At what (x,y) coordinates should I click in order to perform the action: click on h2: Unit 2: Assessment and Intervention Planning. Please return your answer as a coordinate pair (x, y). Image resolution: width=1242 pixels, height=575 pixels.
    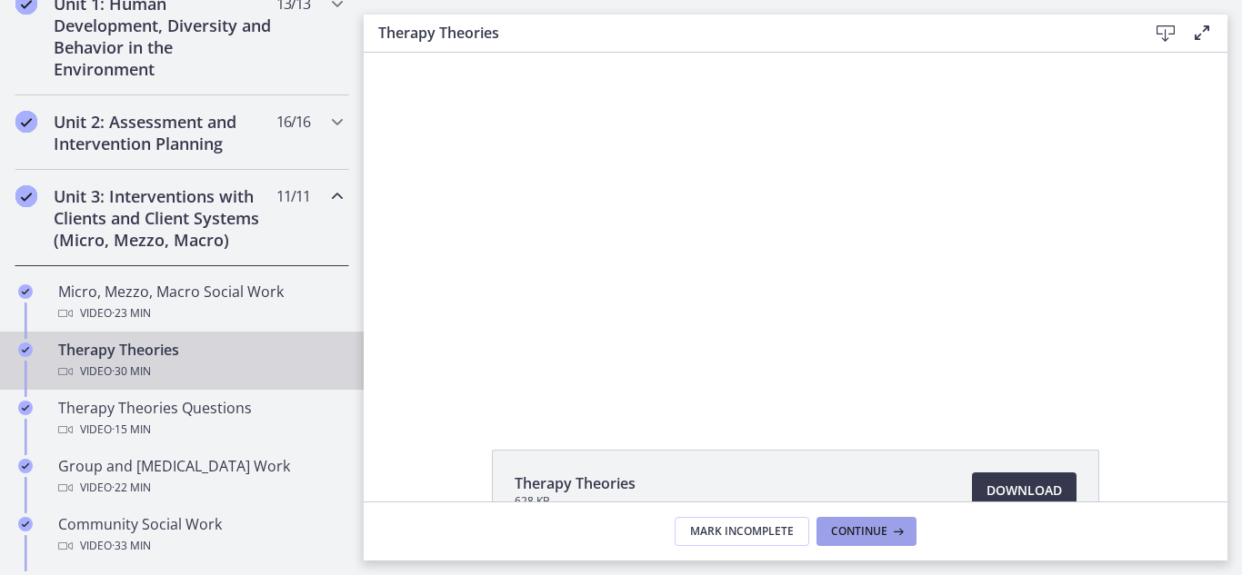
    Looking at the image, I should click on (165, 133).